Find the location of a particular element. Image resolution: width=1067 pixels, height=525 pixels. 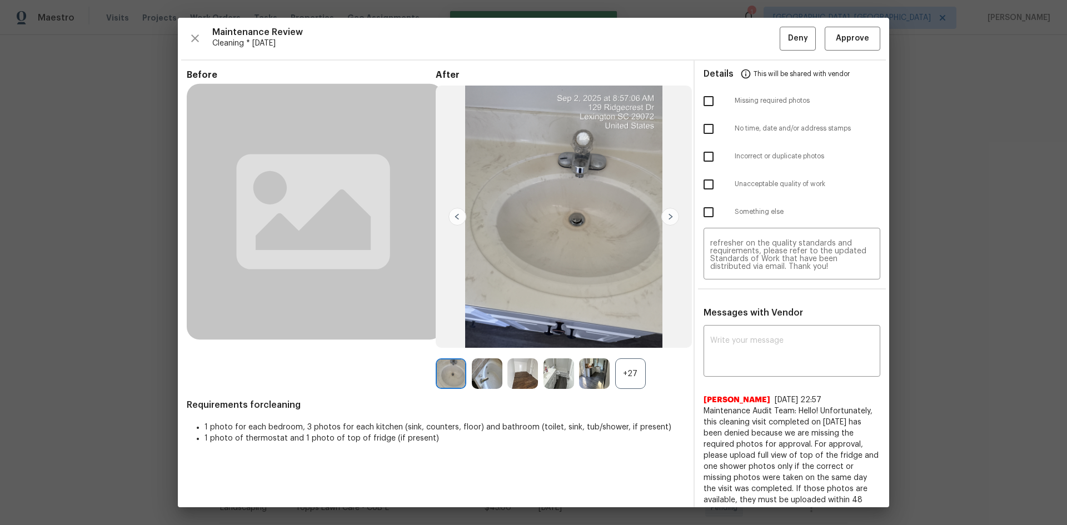

span: Maintenance Review is located at coordinates (496, 32).